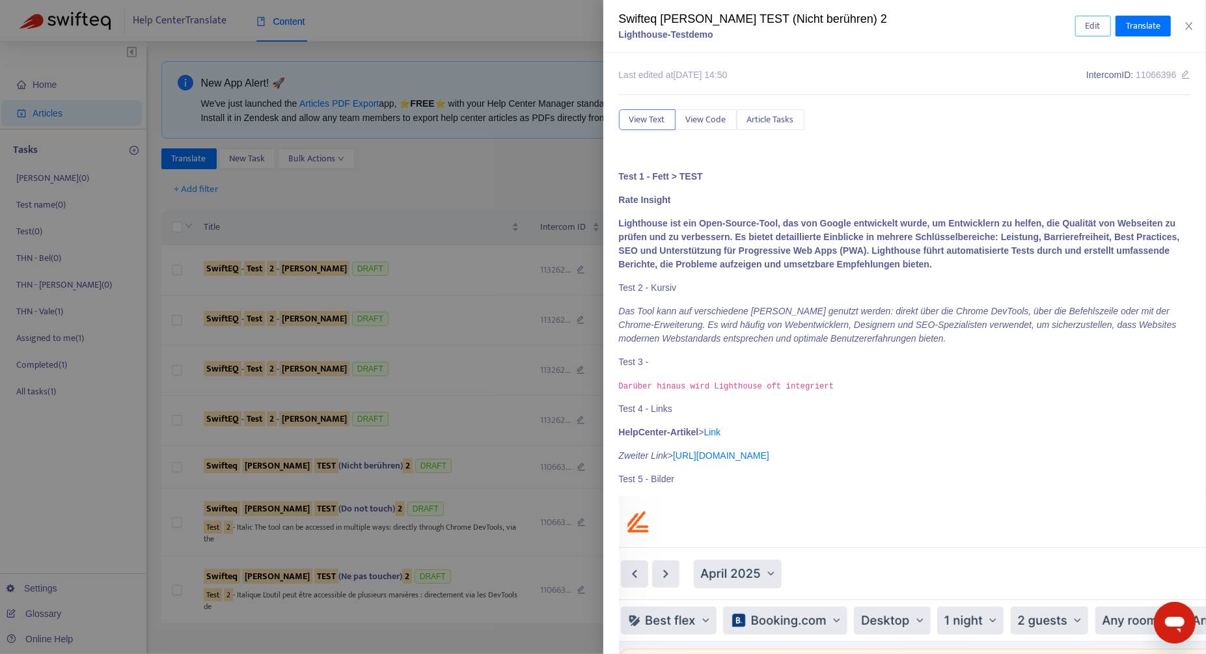  Describe the element at coordinates (726, 387) in the screenshot. I see `code: Darüber hinaus wird Lighthouse oft integriert` at that location.